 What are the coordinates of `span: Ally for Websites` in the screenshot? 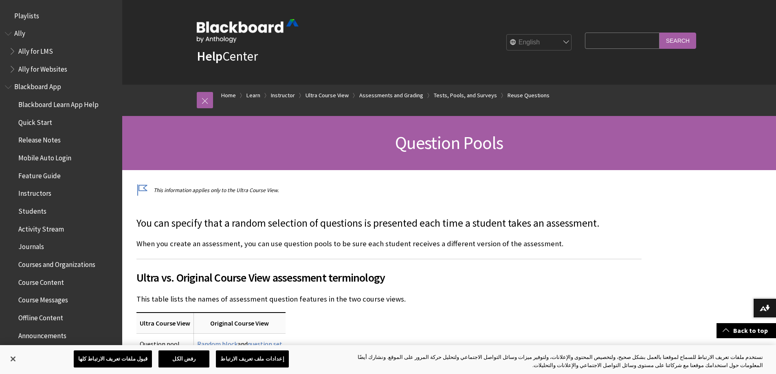 It's located at (43, 68).